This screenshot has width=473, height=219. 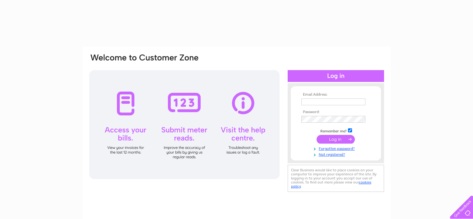 I want to click on a: cookies policy, so click(x=331, y=184).